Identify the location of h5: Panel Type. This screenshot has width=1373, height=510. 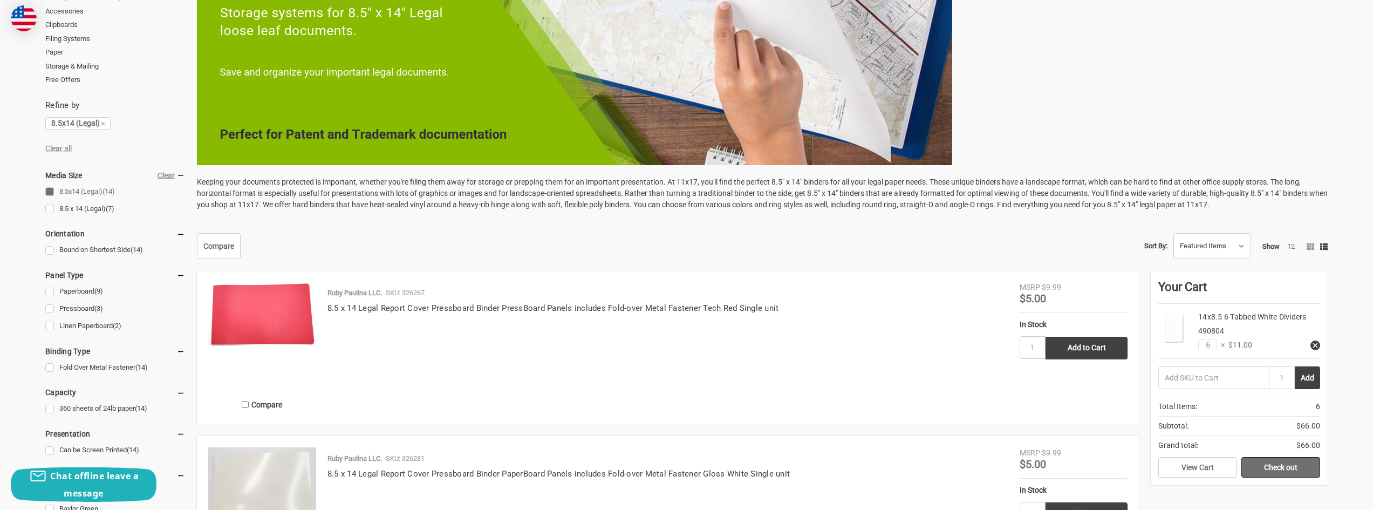
(115, 275).